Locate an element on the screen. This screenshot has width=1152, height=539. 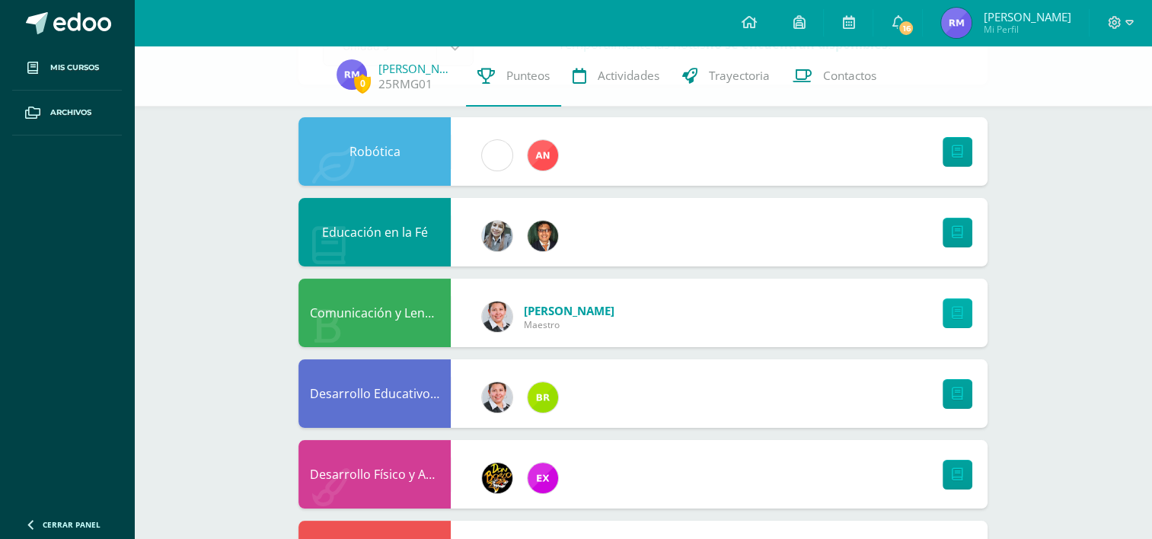
div: Comunicación y Lenguaje L.1 is located at coordinates (374, 313).